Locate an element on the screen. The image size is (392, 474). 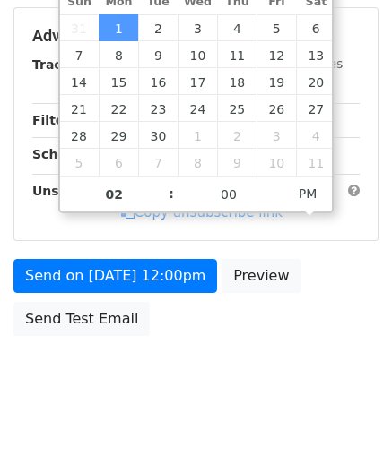
span: September 1, 2025 is located at coordinates (118, 28).